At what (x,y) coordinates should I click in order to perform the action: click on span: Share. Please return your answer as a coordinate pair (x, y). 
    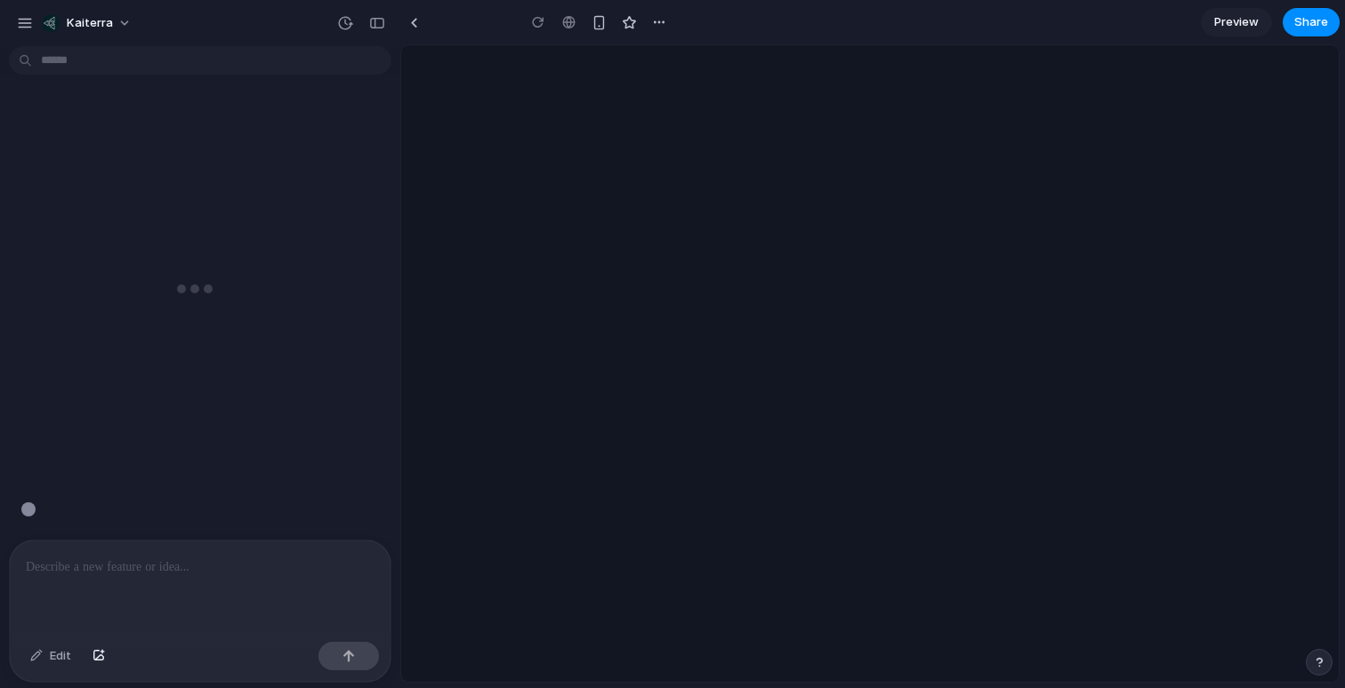
    Looking at the image, I should click on (1311, 22).